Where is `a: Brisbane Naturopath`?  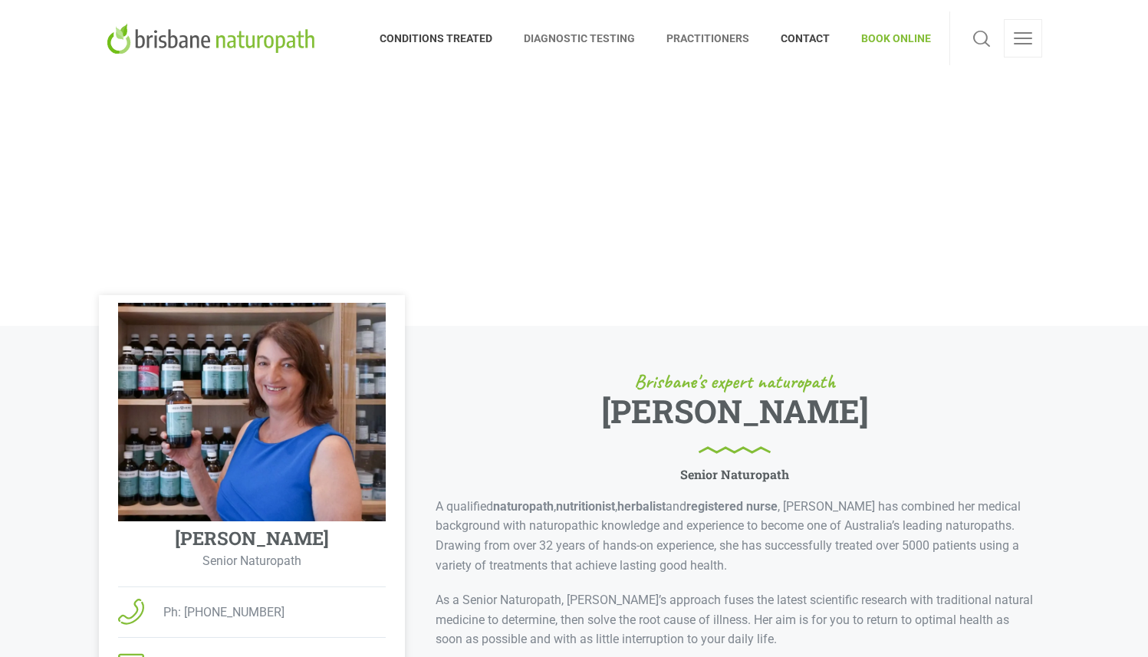 a: Brisbane Naturopath is located at coordinates (213, 38).